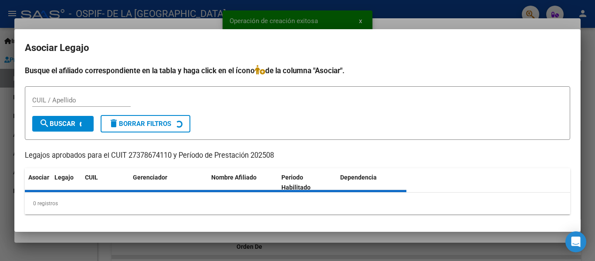  Describe the element at coordinates (298, 71) in the screenshot. I see `h4: Busque el afiliado correspondiente en la tabla y haga click en el ícono de la columna "Asociar".` at that location.